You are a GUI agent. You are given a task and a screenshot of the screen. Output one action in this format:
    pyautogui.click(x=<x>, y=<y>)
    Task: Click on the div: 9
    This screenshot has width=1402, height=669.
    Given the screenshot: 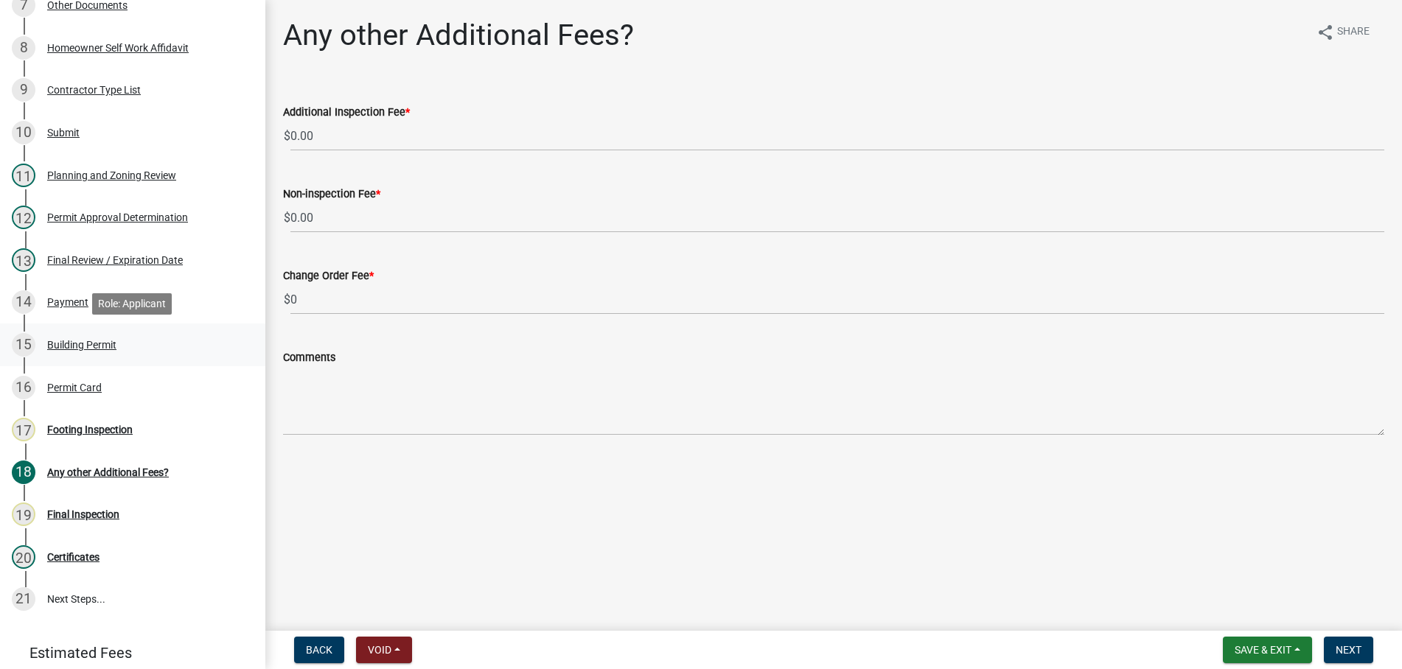 What is the action you would take?
    pyautogui.click(x=24, y=90)
    